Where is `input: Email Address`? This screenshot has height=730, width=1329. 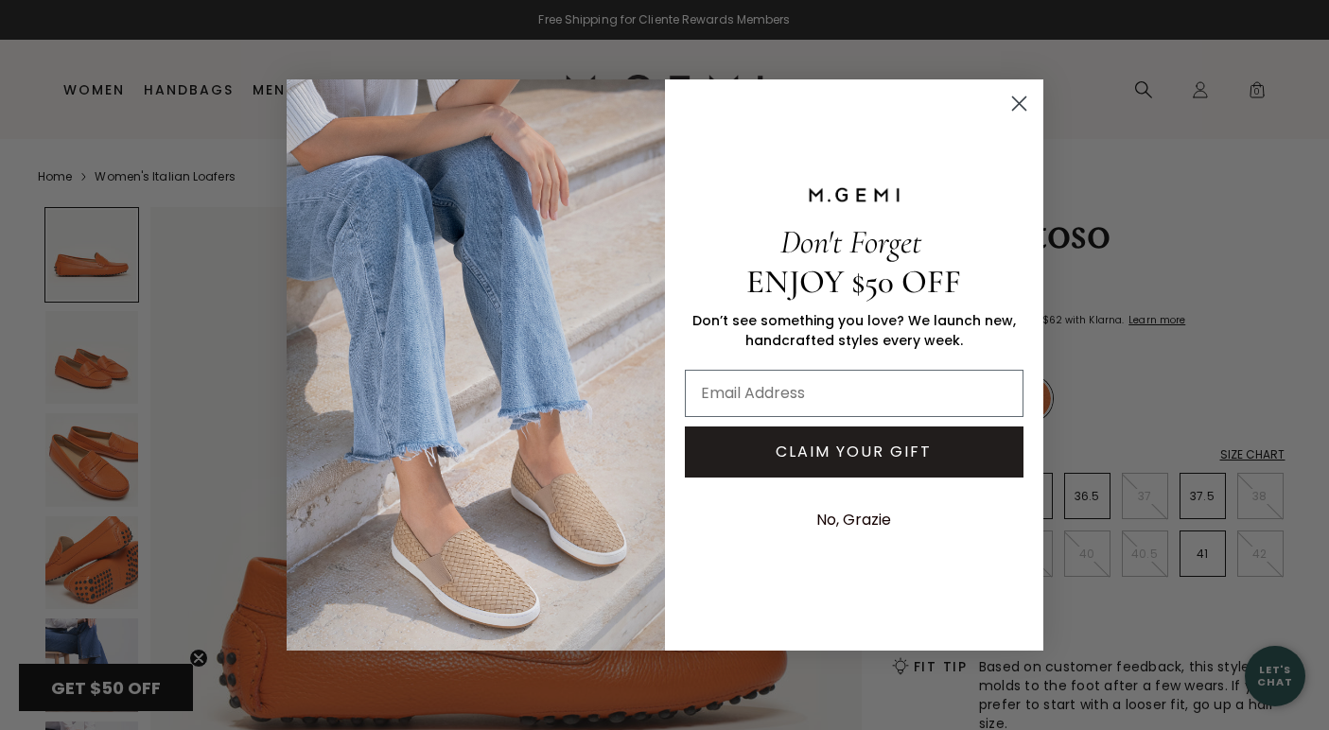
input: Email Address is located at coordinates (854, 394).